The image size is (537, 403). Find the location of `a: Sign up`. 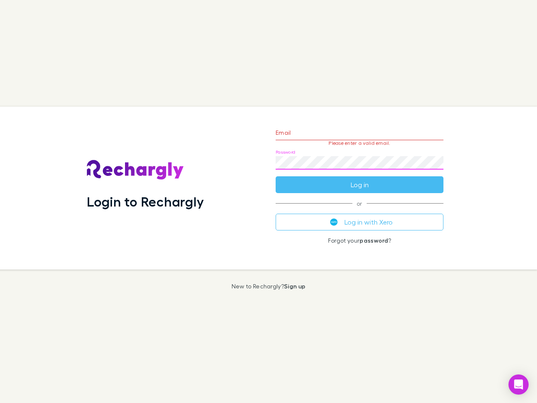

a: Sign up is located at coordinates (294, 286).